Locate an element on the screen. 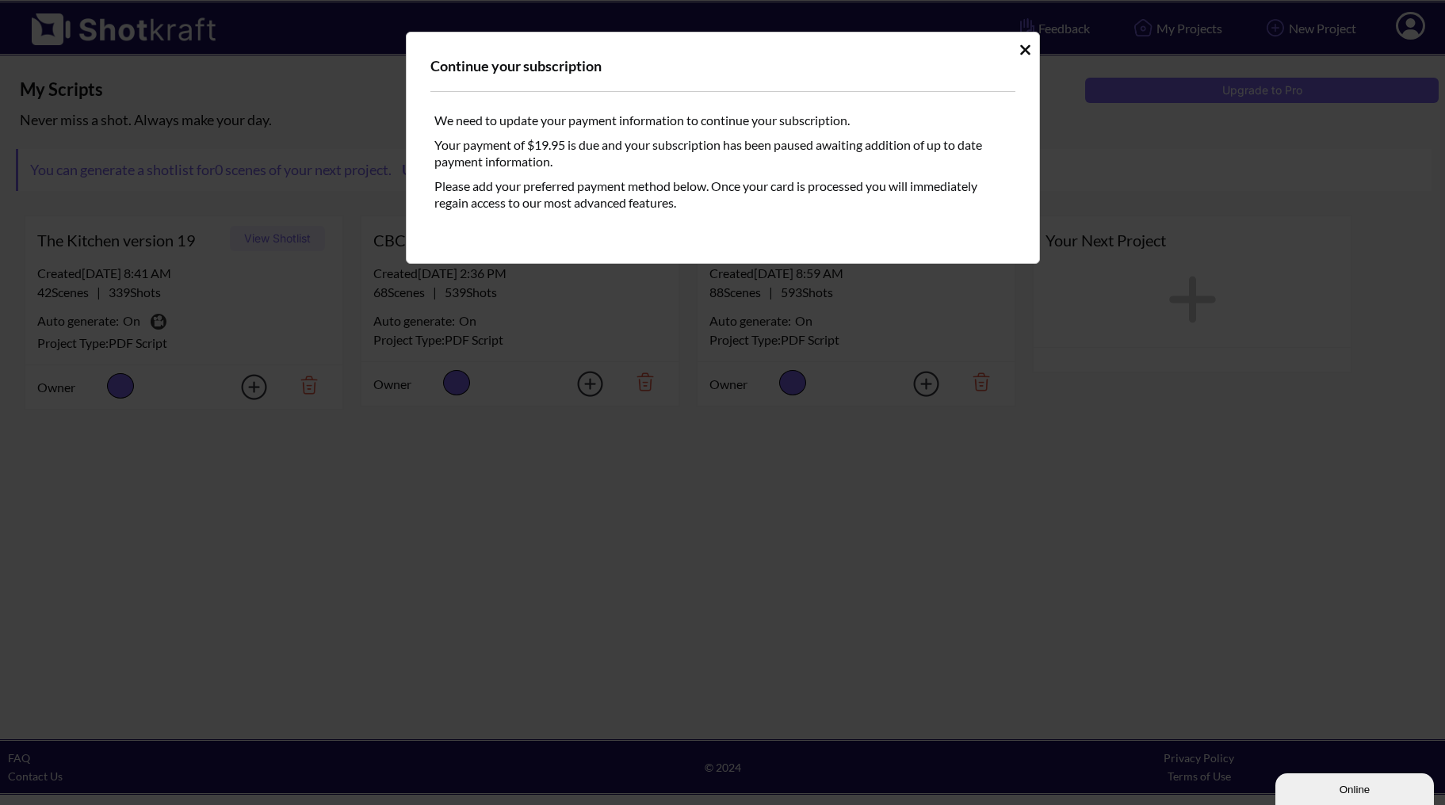 The width and height of the screenshot is (1445, 805). div: Continue your subscription is located at coordinates (723, 66).